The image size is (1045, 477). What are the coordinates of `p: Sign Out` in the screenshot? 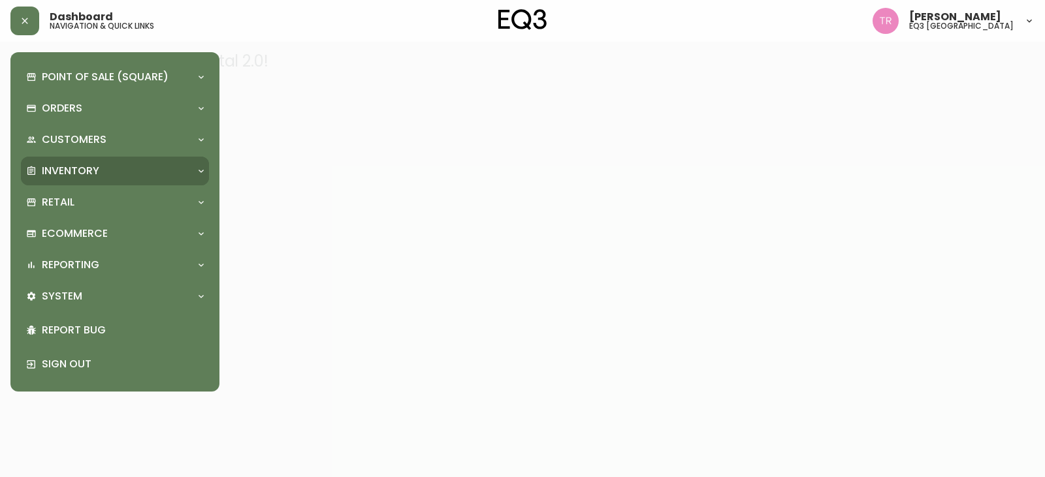 It's located at (123, 364).